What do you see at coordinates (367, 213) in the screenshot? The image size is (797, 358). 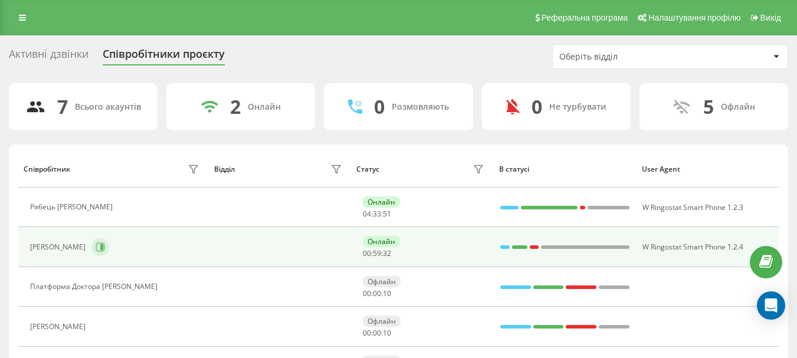 I see `span: 04` at bounding box center [367, 213].